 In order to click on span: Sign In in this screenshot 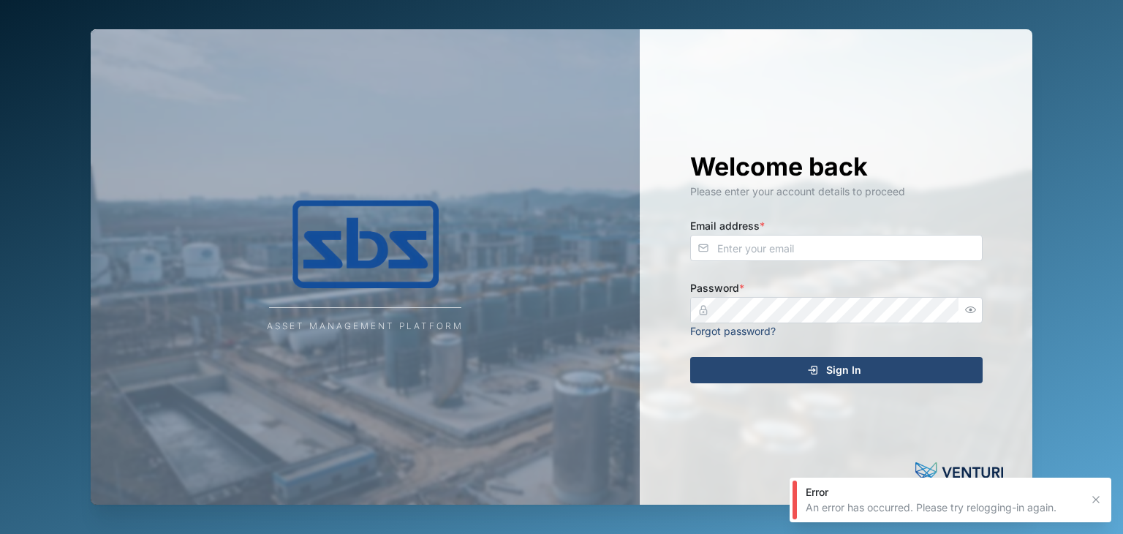, I will do `click(844, 370)`.